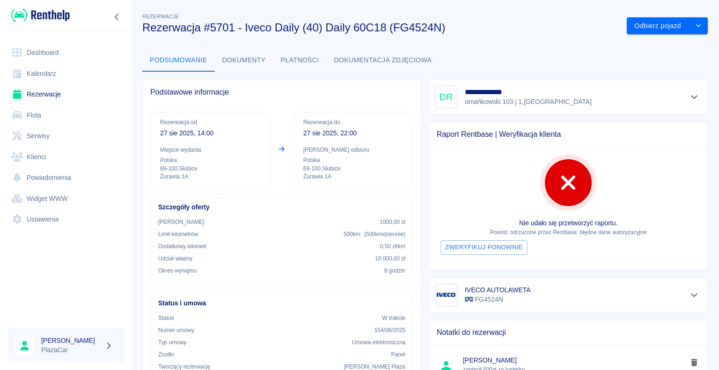 This screenshot has height=370, width=719. I want to click on p: Status, so click(166, 318).